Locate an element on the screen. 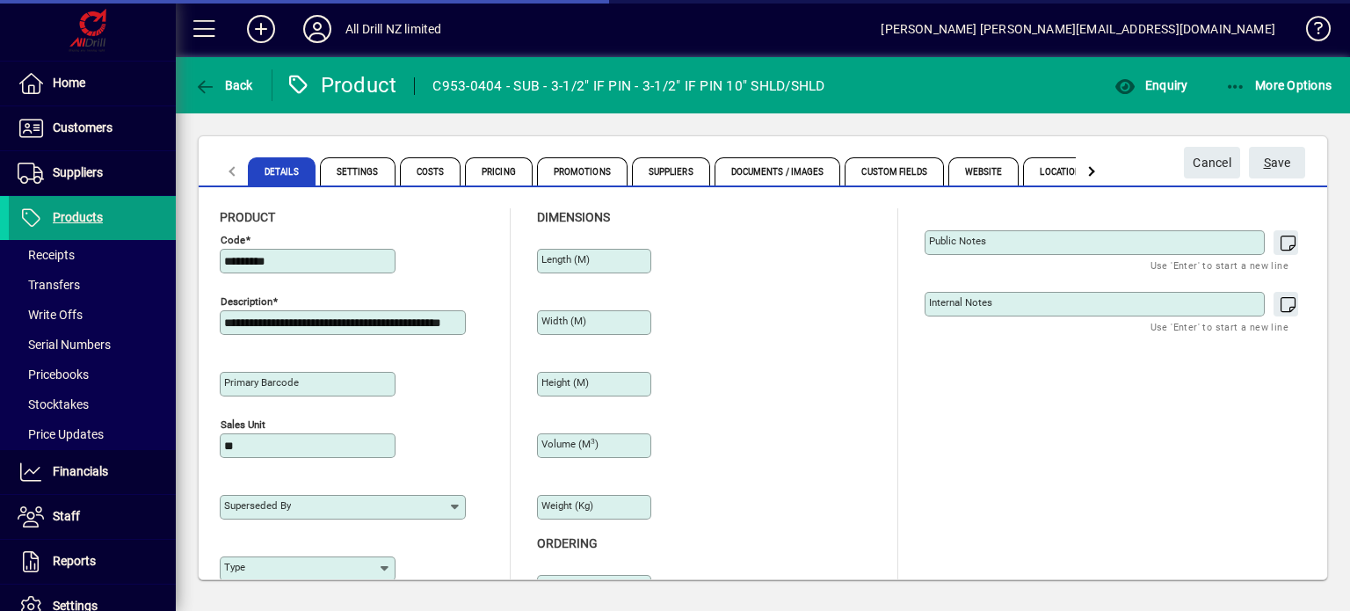 Image resolution: width=1350 pixels, height=611 pixels. span: Price Updates is located at coordinates (61, 434).